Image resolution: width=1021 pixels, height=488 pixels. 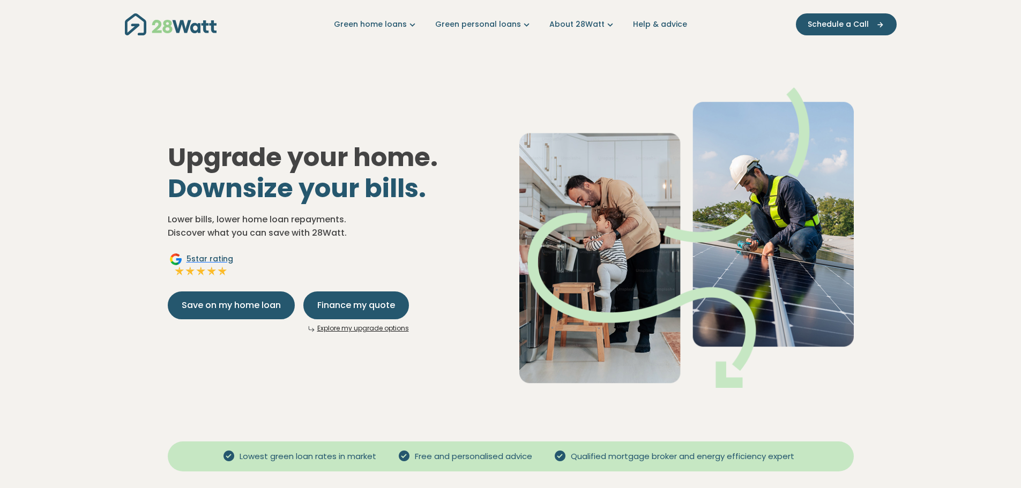 I want to click on span: Schedule a Call, so click(x=838, y=24).